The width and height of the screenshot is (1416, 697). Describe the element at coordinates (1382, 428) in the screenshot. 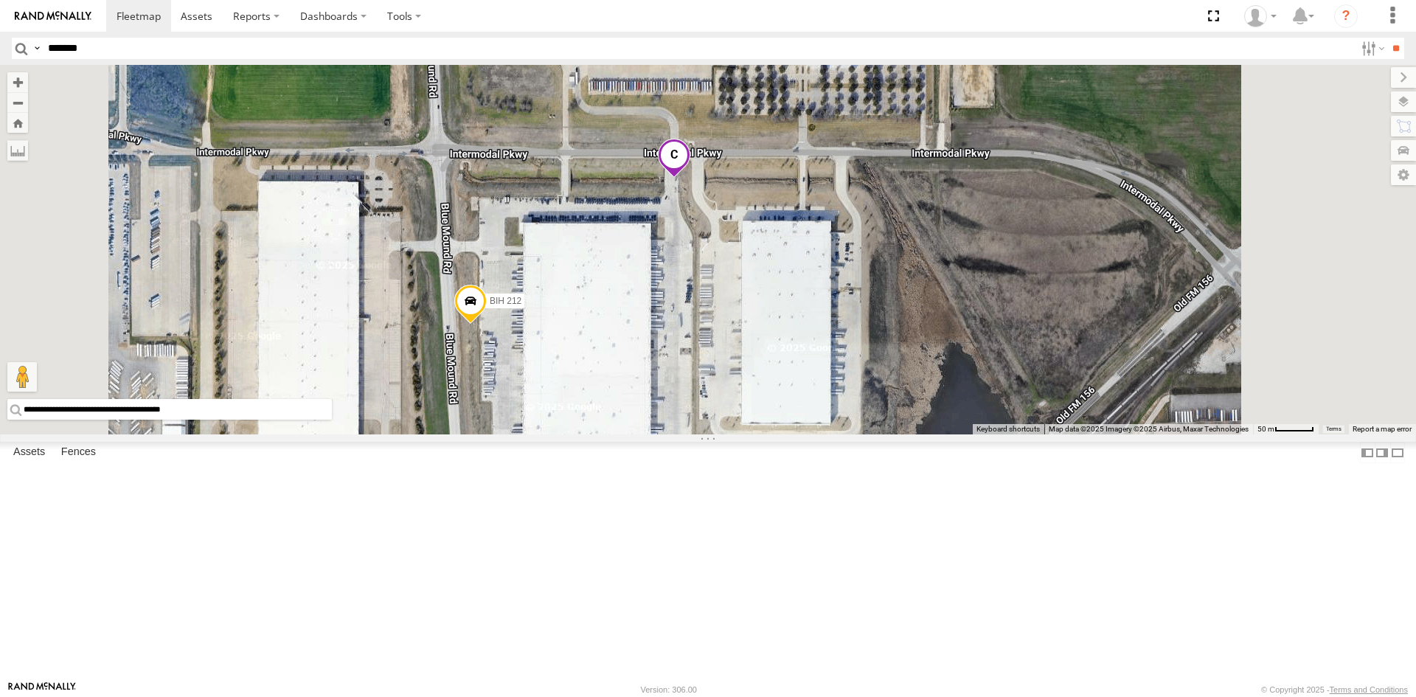

I see `a: Report a map error` at that location.